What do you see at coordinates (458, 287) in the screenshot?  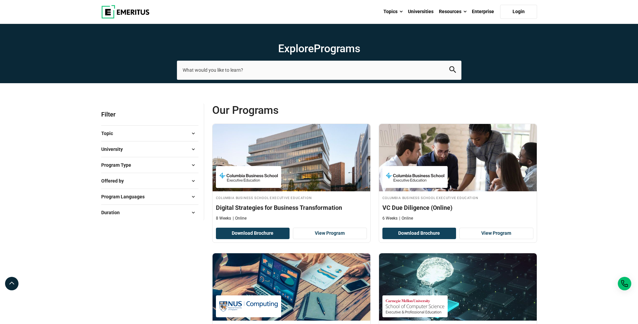 I see `img: Deep Learning for AI | Online AI and Machine Learning Course` at bounding box center [458, 287].